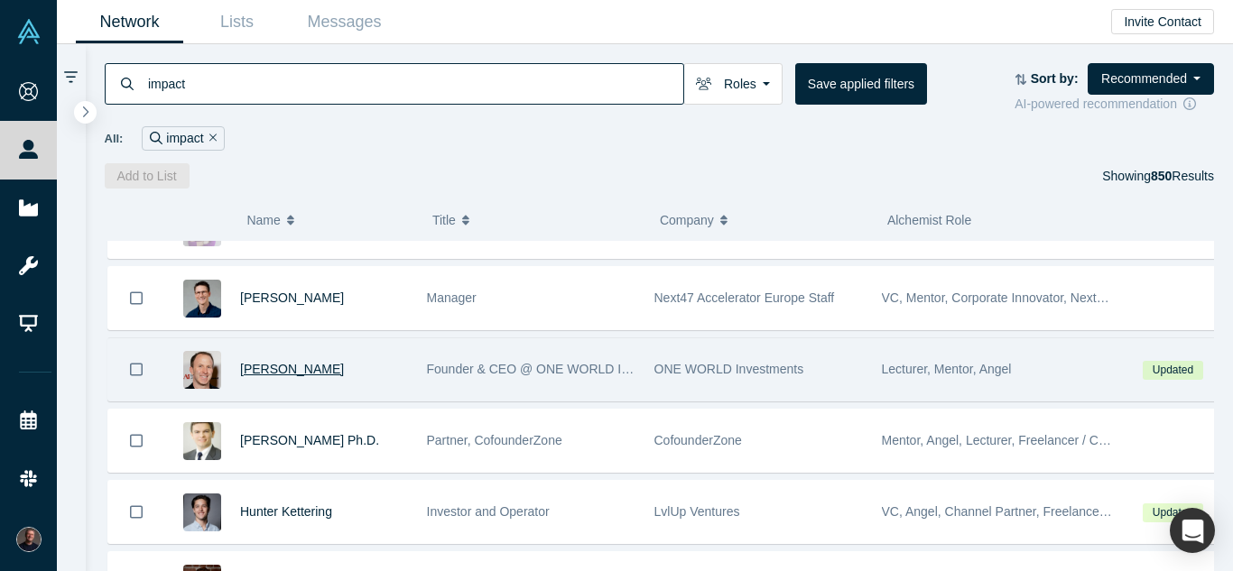 The width and height of the screenshot is (1233, 571). Describe the element at coordinates (488, 512) in the screenshot. I see `span: Investor and Operator` at that location.